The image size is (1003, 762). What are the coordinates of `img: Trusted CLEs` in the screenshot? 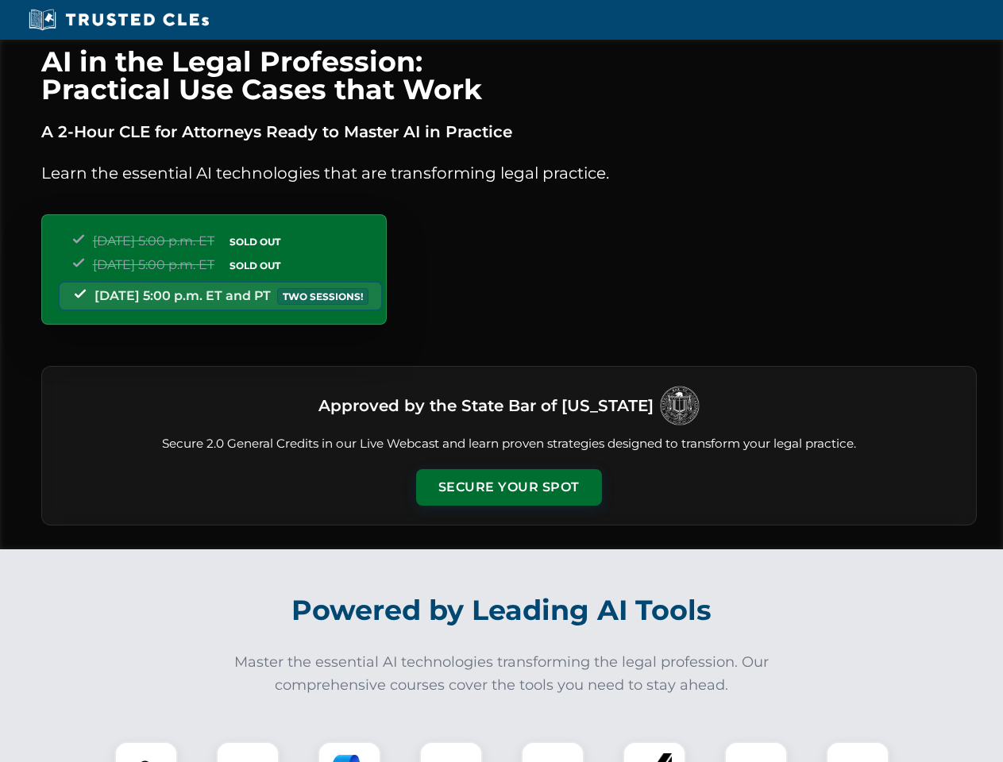 It's located at (118, 20).